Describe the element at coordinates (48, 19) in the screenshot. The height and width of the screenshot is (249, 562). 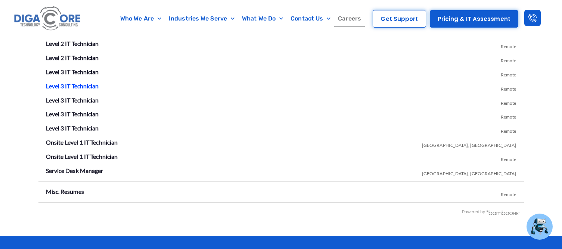
I see `img: Digacore logo 1` at that location.